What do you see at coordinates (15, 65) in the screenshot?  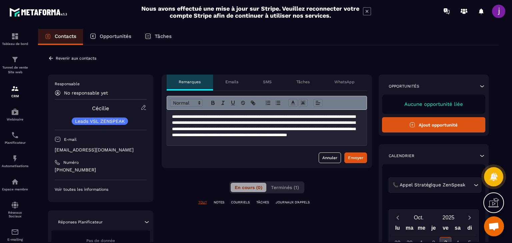 I see `a: formationformationTunnel de vente Site web` at bounding box center [15, 65].